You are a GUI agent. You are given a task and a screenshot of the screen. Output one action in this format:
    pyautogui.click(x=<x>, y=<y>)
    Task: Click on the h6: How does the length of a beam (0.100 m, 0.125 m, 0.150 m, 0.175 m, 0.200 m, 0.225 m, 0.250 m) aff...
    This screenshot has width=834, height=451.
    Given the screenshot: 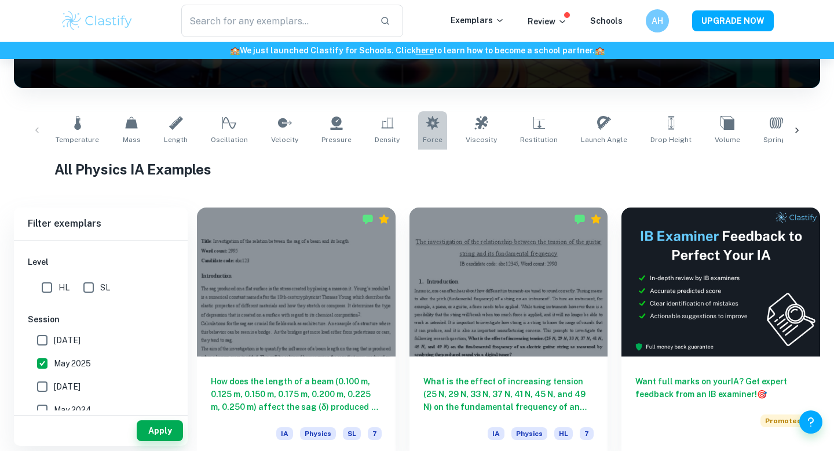 What is the action you would take?
    pyautogui.click(x=296, y=394)
    